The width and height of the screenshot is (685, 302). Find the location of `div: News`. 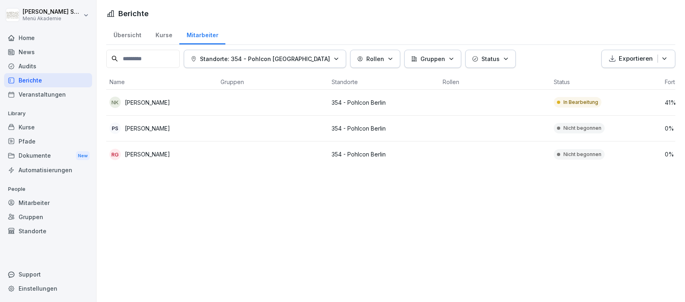

div: News is located at coordinates (48, 52).